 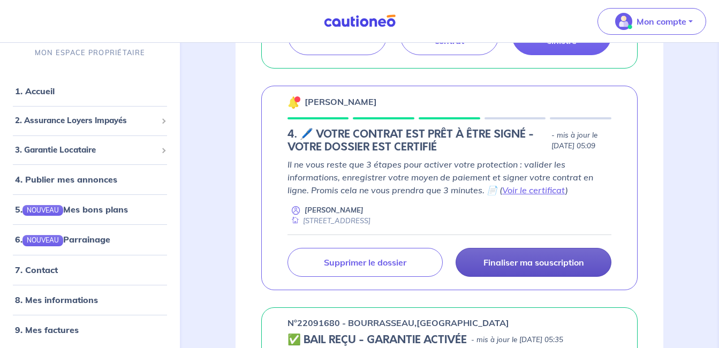 I want to click on div: 4. Publier mes annonces, so click(x=90, y=179).